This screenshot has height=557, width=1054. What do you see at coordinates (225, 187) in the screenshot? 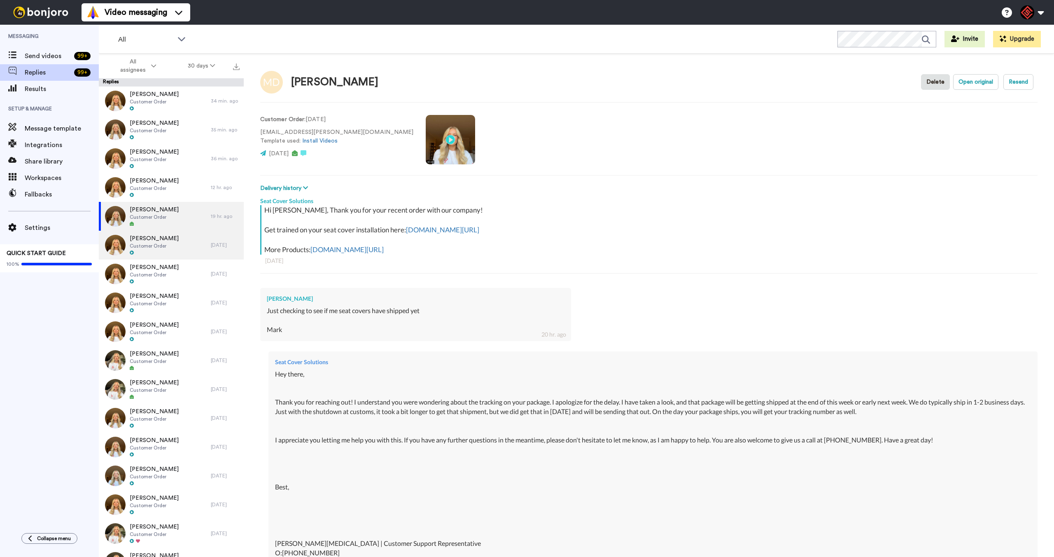
I see `div: 12 hr. ago` at bounding box center [225, 187].